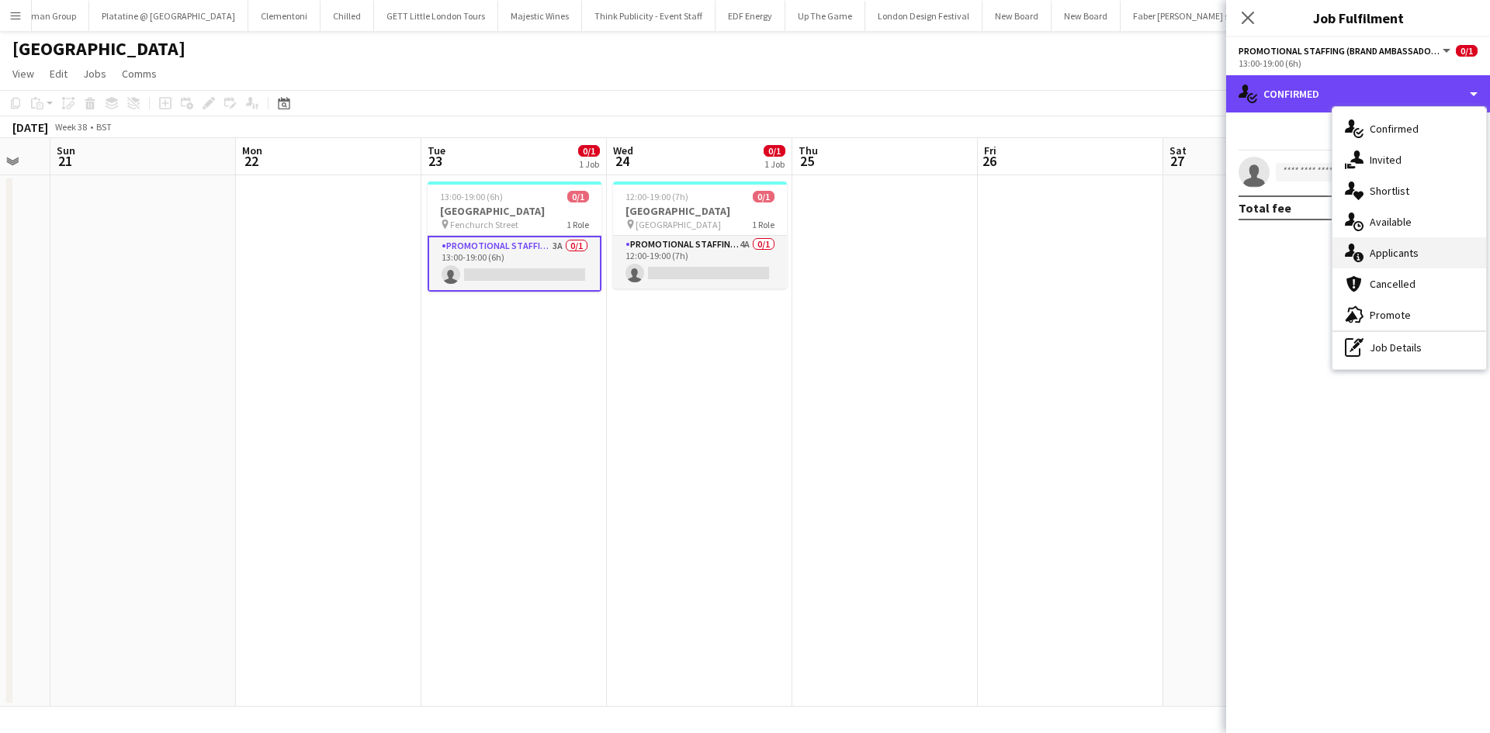 Image resolution: width=1490 pixels, height=733 pixels. I want to click on span: Thu, so click(808, 151).